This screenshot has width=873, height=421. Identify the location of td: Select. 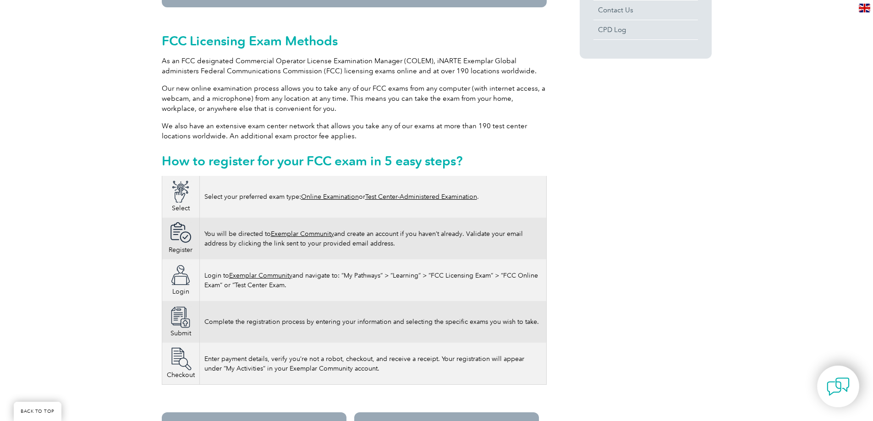
(181, 197).